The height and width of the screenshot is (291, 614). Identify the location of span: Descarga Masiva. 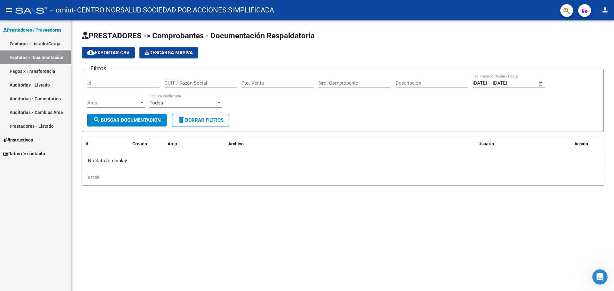
(169, 53).